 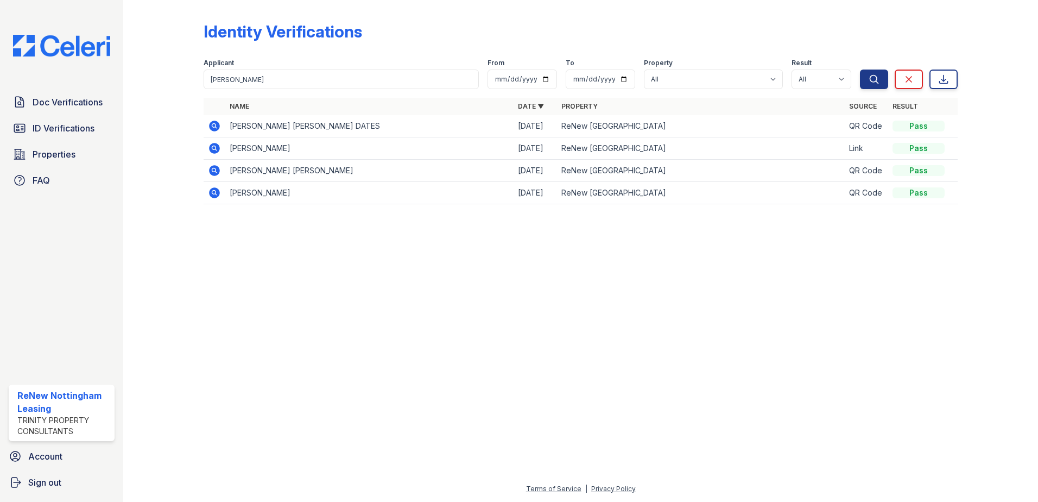 I want to click on a: Properties, so click(x=61, y=154).